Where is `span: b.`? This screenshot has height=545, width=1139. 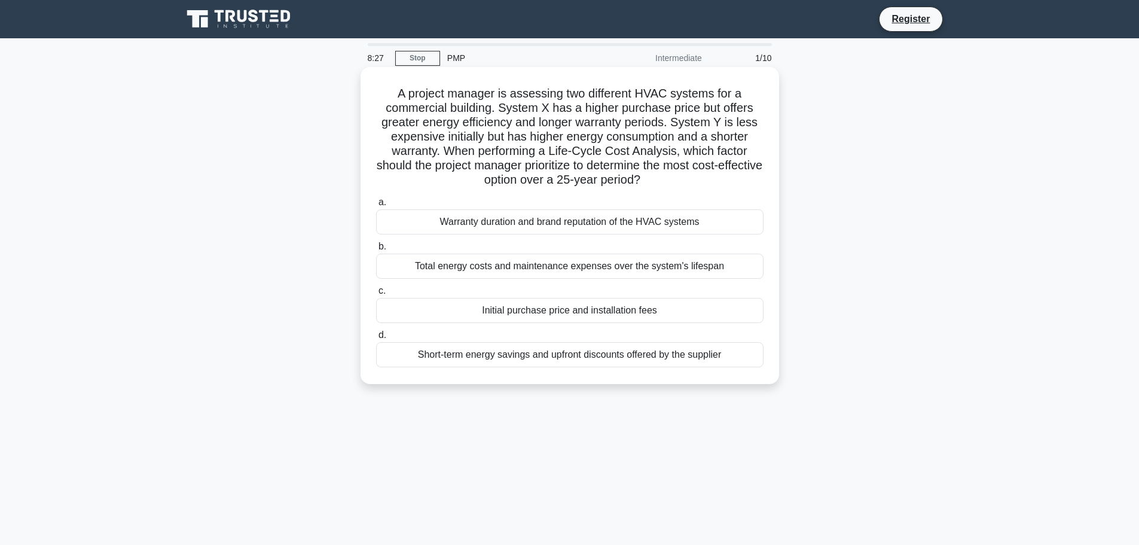 span: b. is located at coordinates (382, 246).